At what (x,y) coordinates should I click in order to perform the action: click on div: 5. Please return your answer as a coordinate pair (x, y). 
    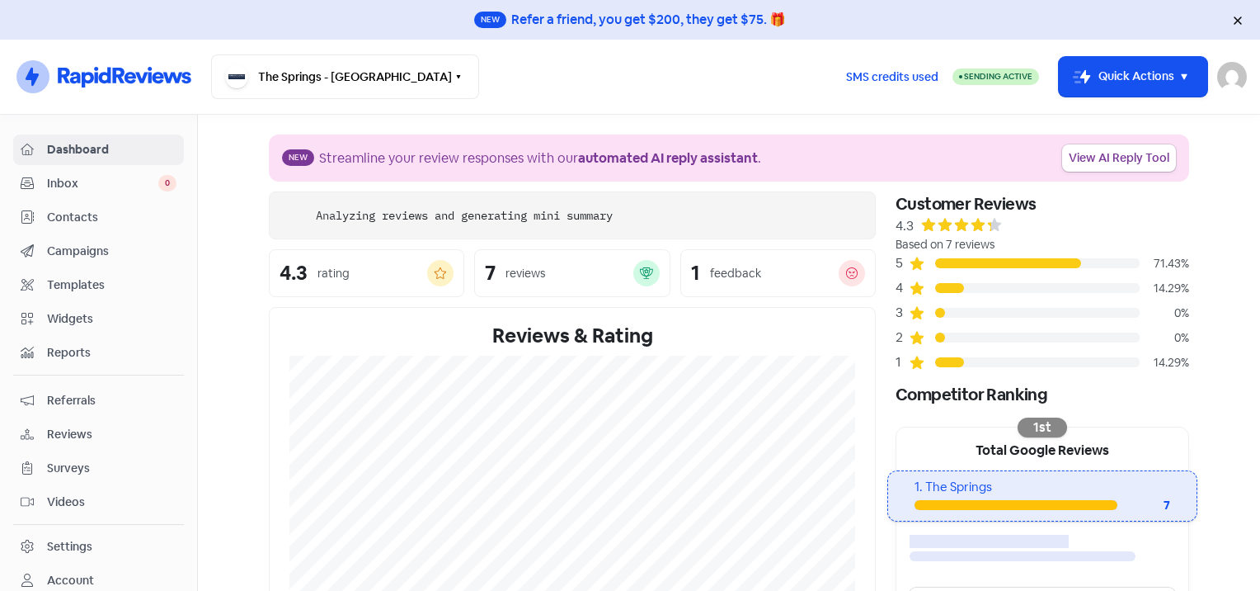
    Looking at the image, I should click on (902, 263).